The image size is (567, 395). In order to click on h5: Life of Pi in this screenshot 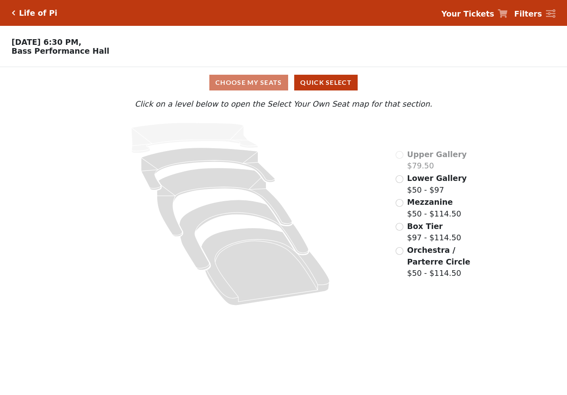, I will do `click(38, 13)`.